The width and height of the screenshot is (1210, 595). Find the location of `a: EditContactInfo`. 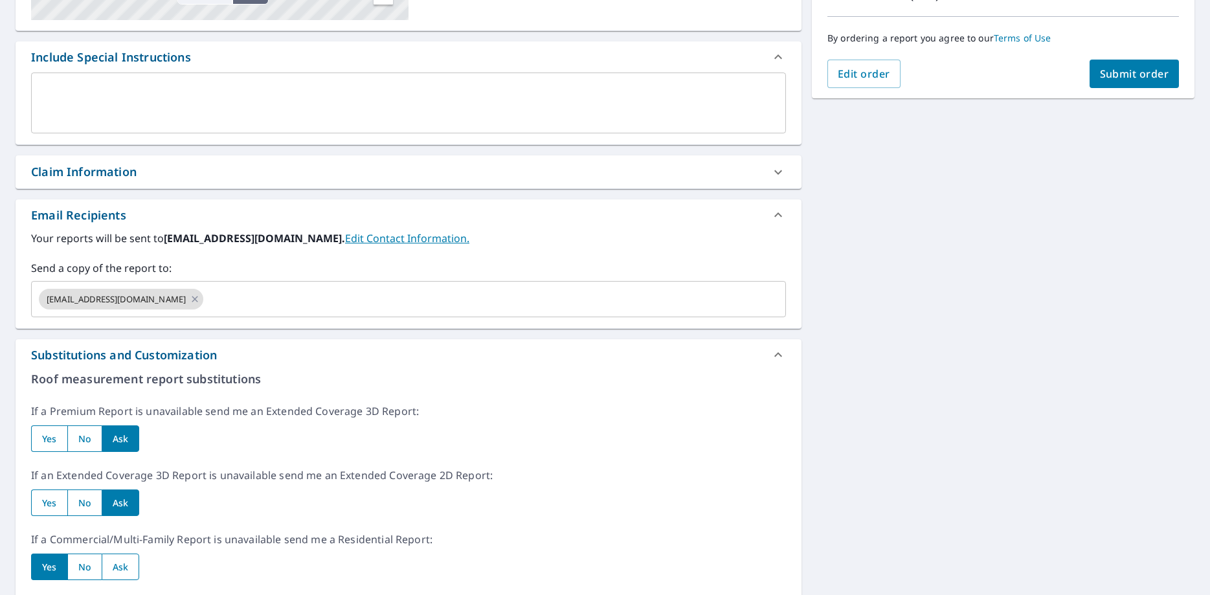

a: EditContactInfo is located at coordinates (407, 238).